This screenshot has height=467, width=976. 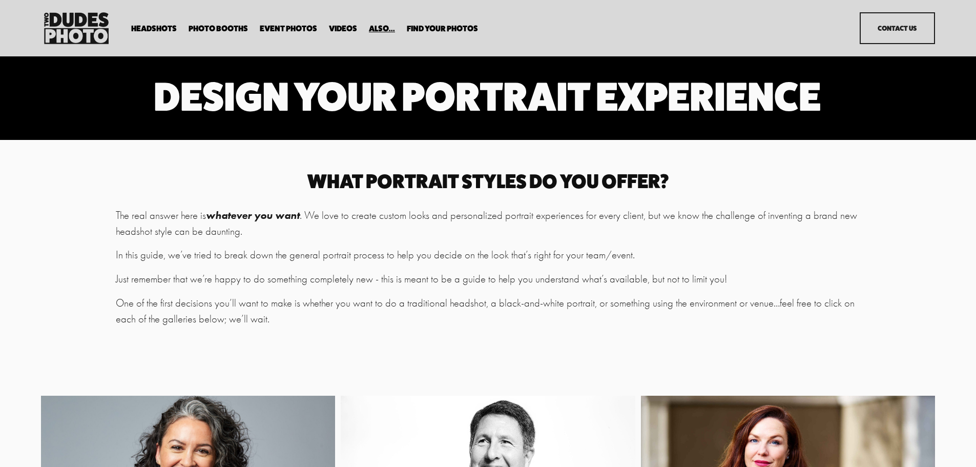 I want to click on span: Photo Booths, so click(x=218, y=29).